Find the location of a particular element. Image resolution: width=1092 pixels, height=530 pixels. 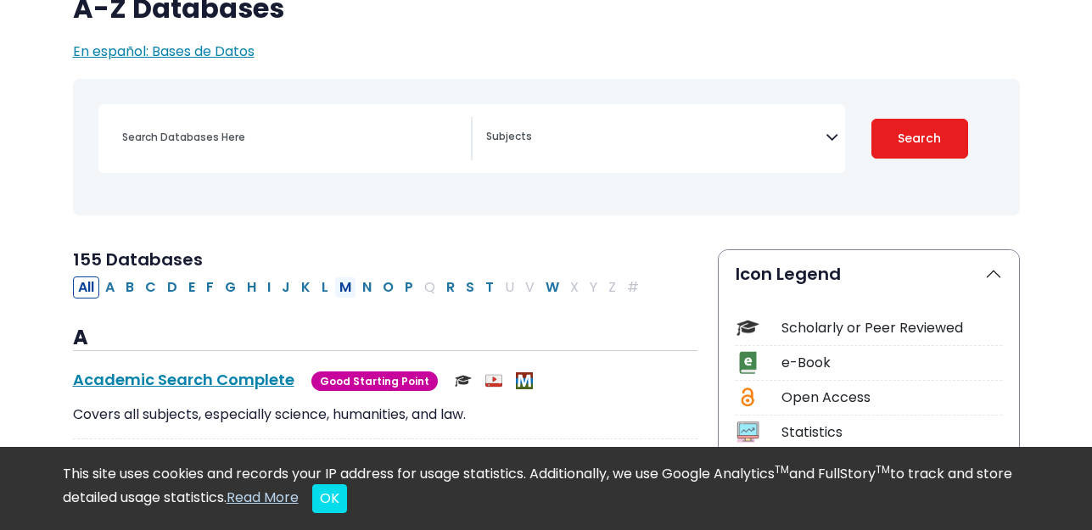

button: Filter Results E is located at coordinates (192, 288).